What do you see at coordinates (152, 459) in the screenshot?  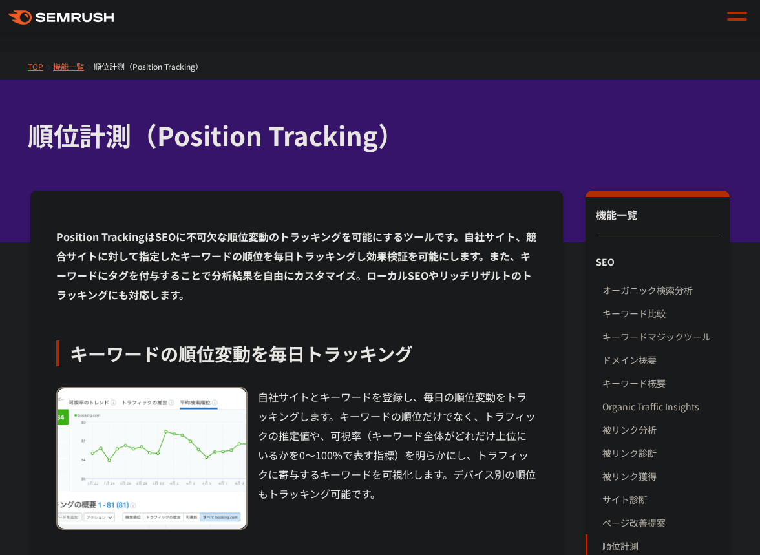 I see `img: 順位計測（Position Tracking） 順位変動` at bounding box center [152, 459].